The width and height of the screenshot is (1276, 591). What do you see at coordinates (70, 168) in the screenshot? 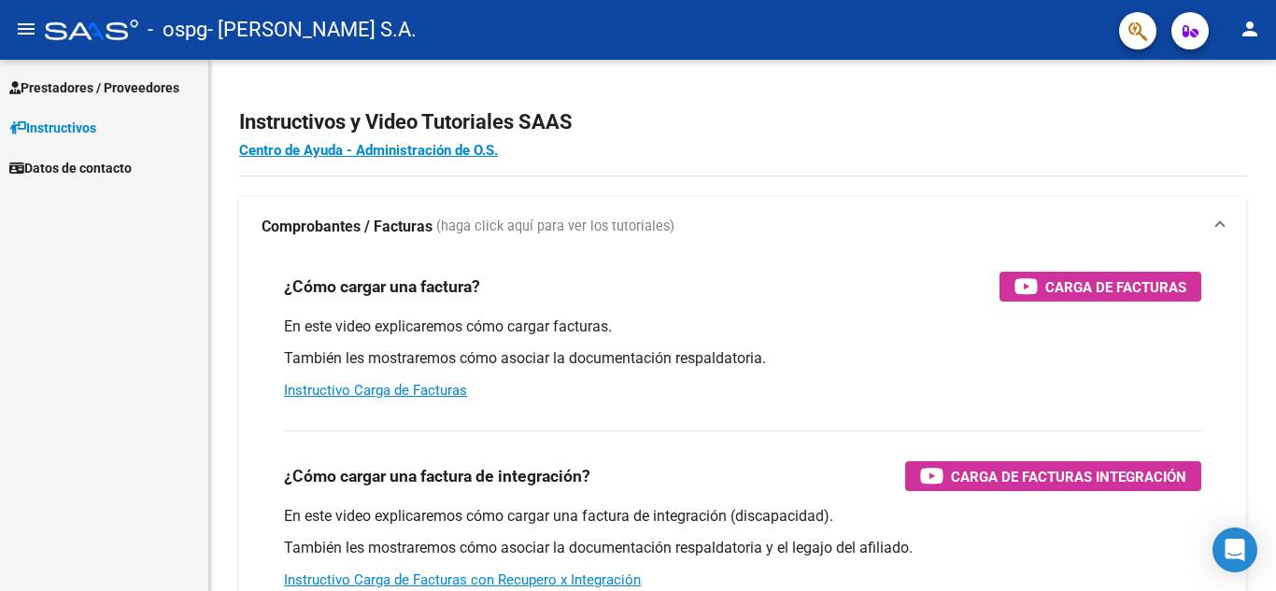
I see `span: Datos de contacto` at bounding box center [70, 168].